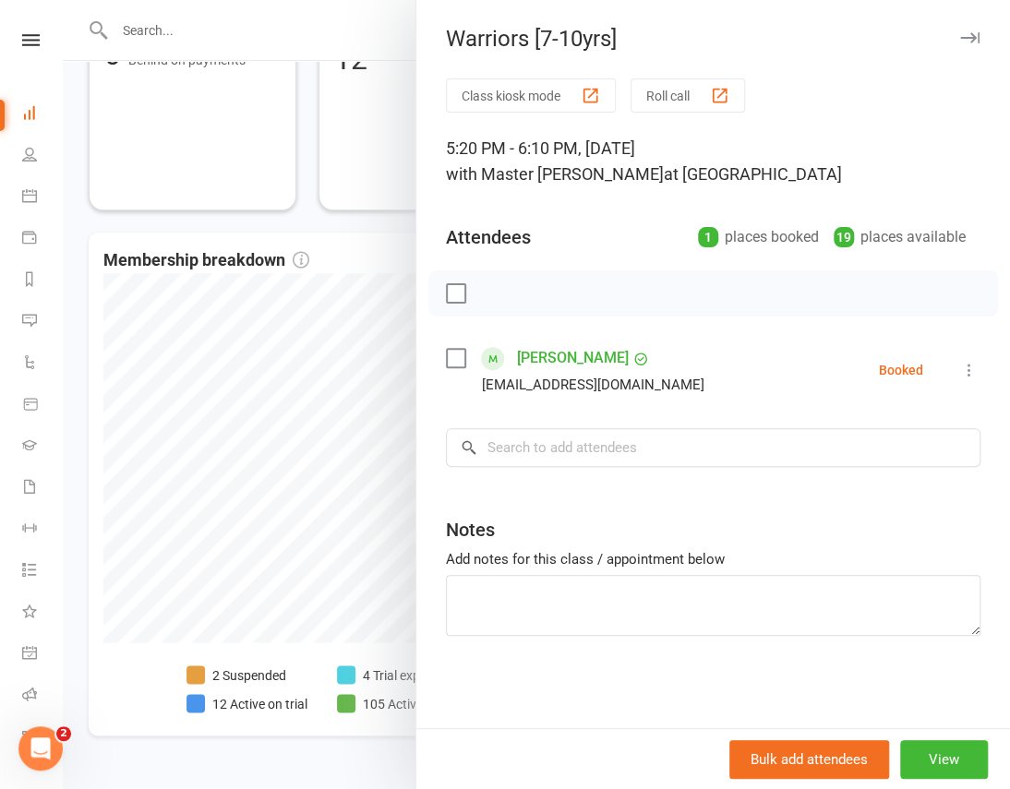 Image resolution: width=1010 pixels, height=789 pixels. Describe the element at coordinates (531, 95) in the screenshot. I see `button: Class kiosk mode` at that location.